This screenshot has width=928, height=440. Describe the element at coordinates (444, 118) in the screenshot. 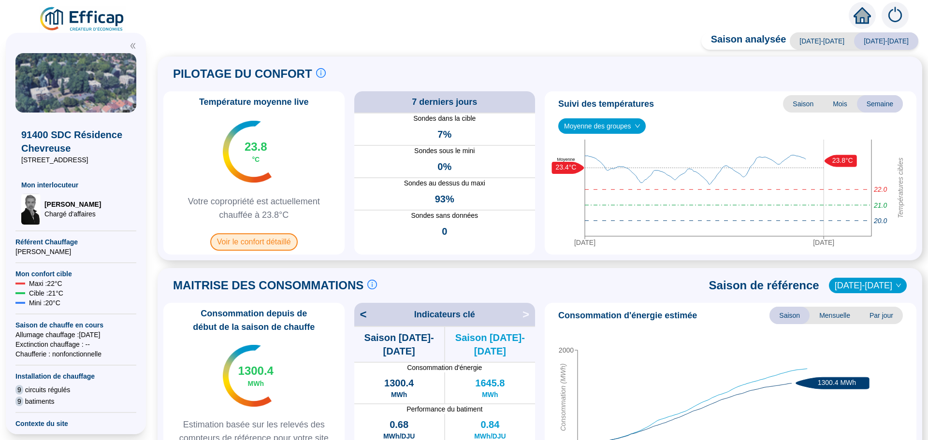

I see `span: Sondes dans la cible` at that location.